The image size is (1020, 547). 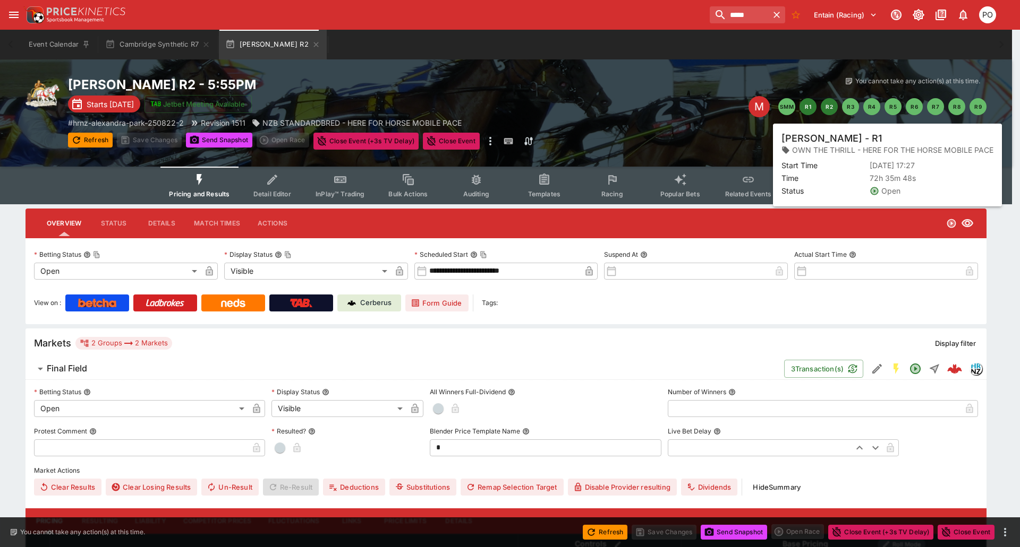 What do you see at coordinates (14, 15) in the screenshot?
I see `button: open drawer` at bounding box center [14, 15].